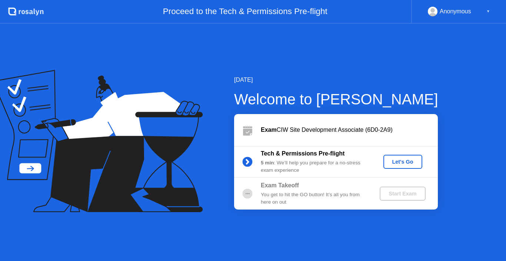  I want to click on button: Start Exam, so click(402, 194).